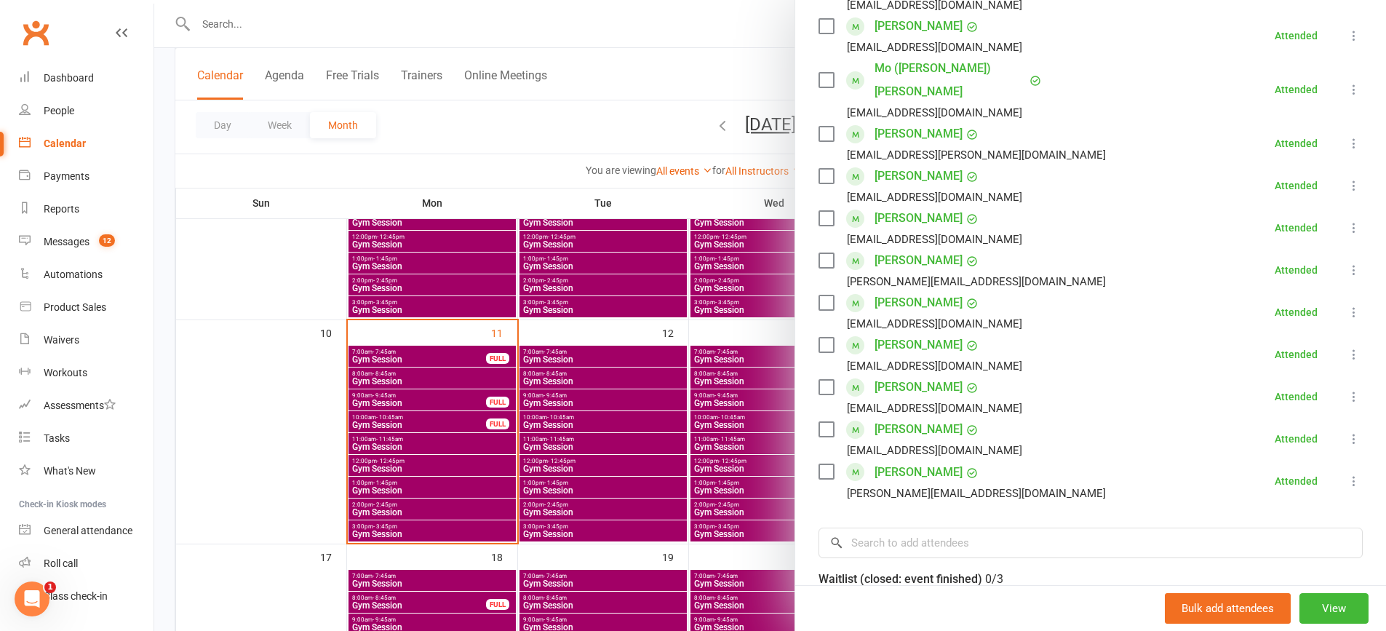 This screenshot has width=1386, height=631. I want to click on div: Dashboard, so click(68, 78).